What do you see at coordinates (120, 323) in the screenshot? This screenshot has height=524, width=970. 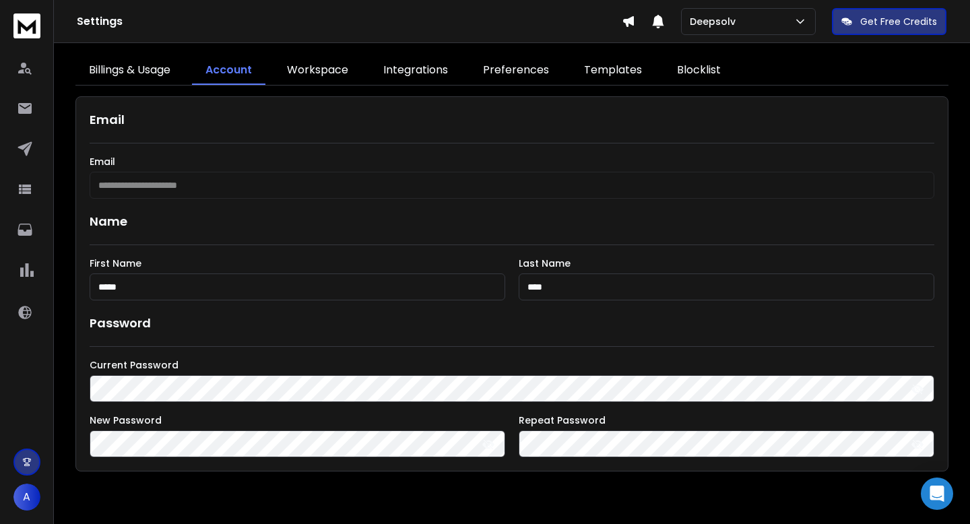 I see `h1: Password` at bounding box center [120, 323].